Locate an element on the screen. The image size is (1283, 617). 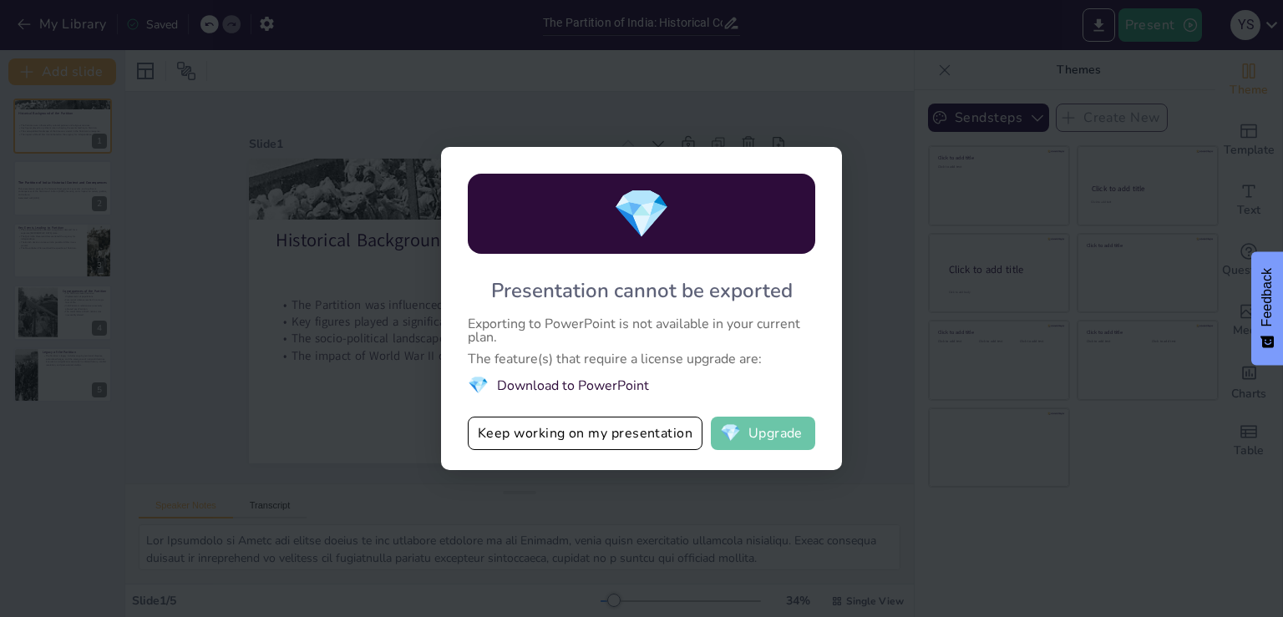
span: Feedback is located at coordinates (1268, 297).